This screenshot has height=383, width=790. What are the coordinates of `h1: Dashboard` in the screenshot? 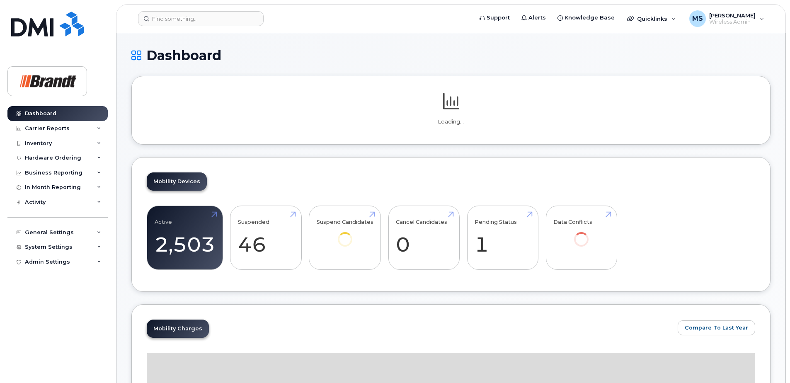 It's located at (451, 55).